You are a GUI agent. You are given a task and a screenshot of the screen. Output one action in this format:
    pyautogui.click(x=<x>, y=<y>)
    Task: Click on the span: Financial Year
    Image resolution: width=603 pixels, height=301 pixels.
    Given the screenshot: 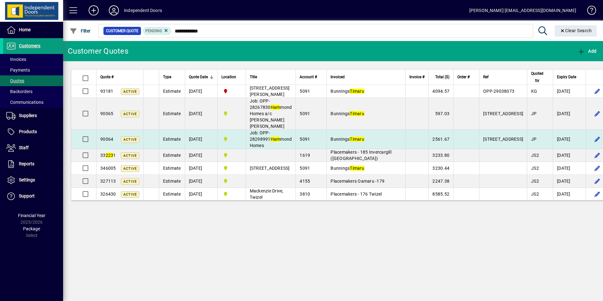 What is the action you would take?
    pyautogui.click(x=32, y=216)
    